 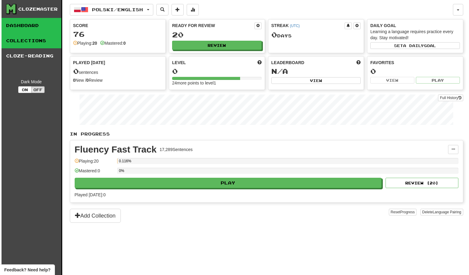 I want to click on a: Full History, so click(x=450, y=98).